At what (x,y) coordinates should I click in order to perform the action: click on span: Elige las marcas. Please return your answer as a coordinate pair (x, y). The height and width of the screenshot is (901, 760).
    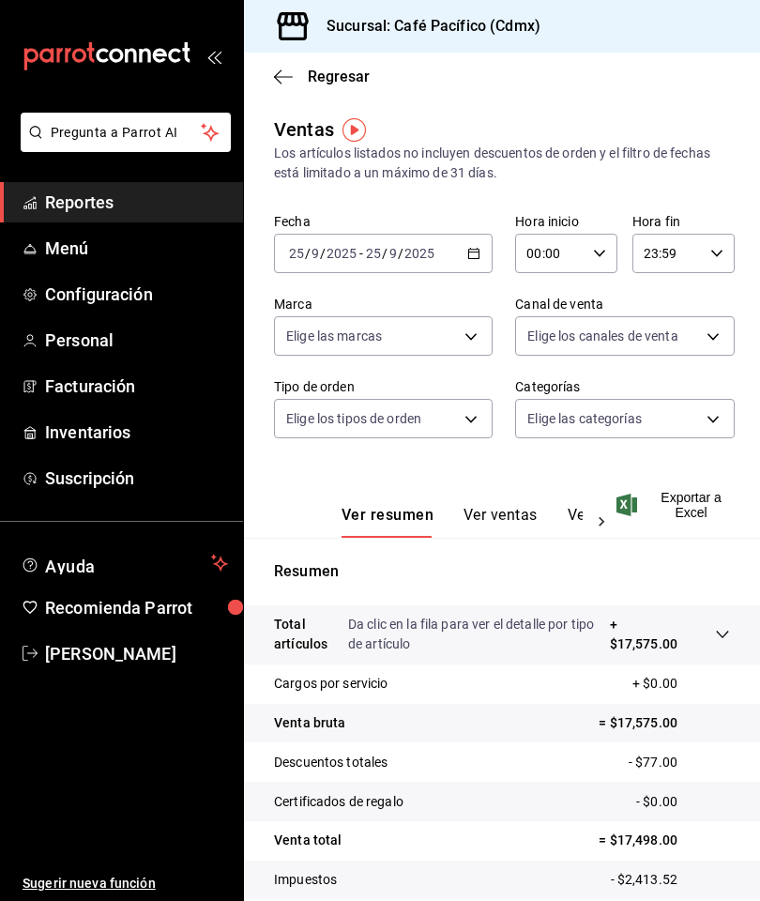
    Looking at the image, I should click on (334, 336).